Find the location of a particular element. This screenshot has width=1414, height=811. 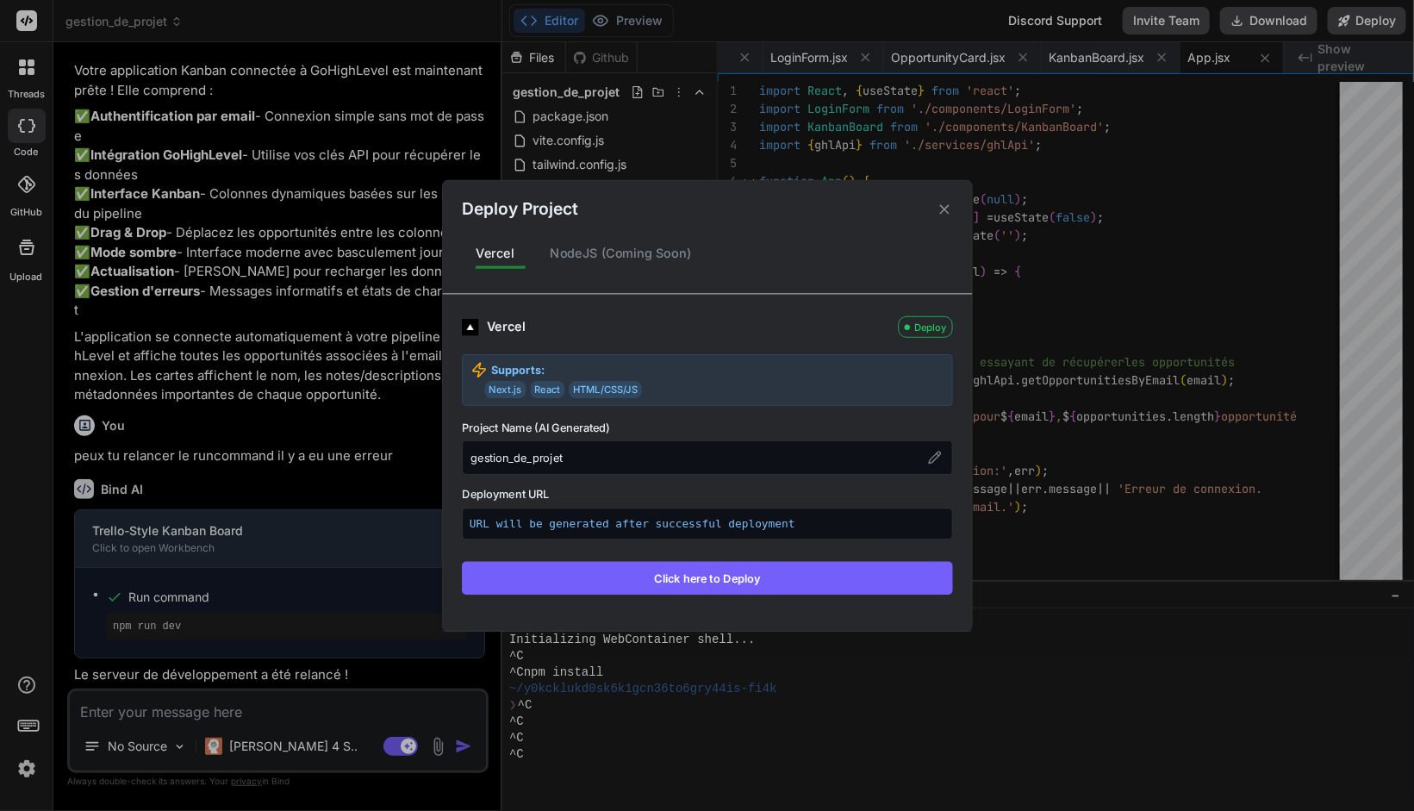

div: NodeJS (Coming Soon) is located at coordinates (620, 253).